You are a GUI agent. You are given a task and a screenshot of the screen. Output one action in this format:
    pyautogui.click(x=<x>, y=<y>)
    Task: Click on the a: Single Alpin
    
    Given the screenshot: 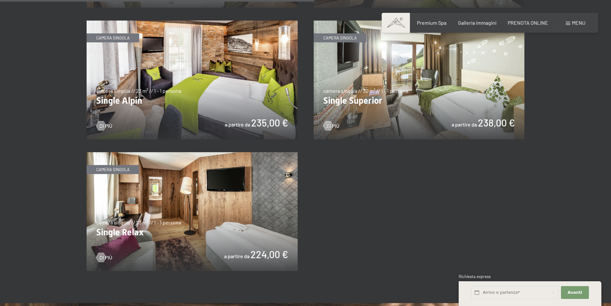 What is the action you would take?
    pyautogui.click(x=192, y=23)
    